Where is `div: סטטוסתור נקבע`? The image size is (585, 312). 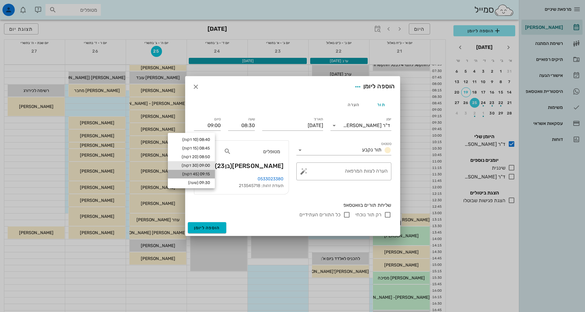 div: סטטוסתור נקבע is located at coordinates (343, 150).